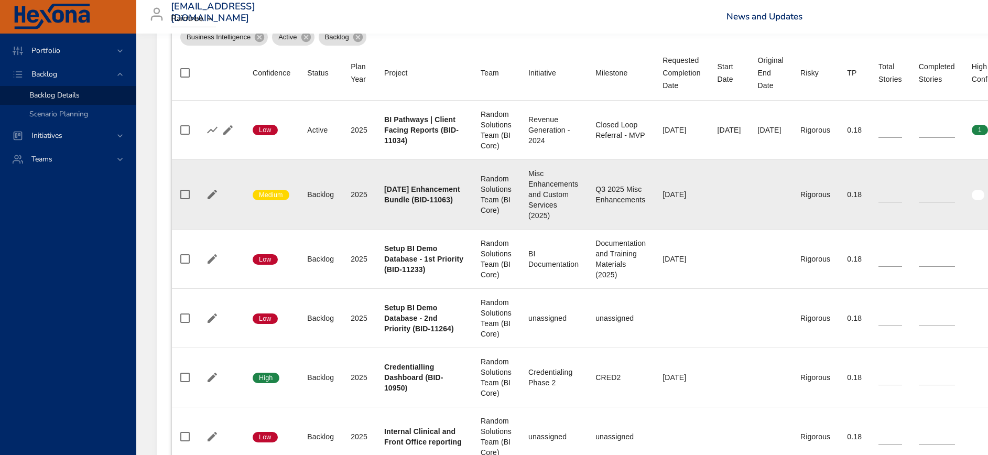 Image resolution: width=988 pixels, height=455 pixels. What do you see at coordinates (620, 130) in the screenshot?
I see `div: Closed Loop Referral - MVP` at bounding box center [620, 130].